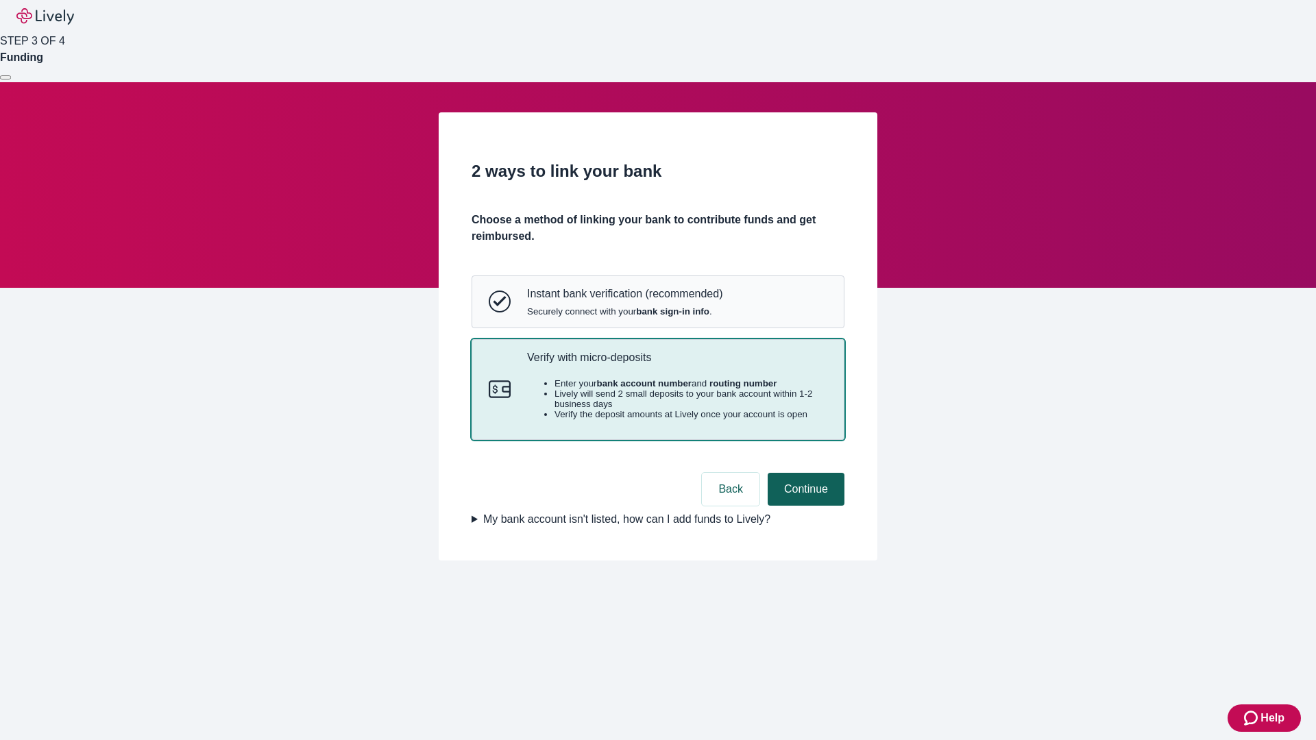 This screenshot has height=740, width=1316. Describe the element at coordinates (500, 389) in the screenshot. I see `svg: Micro-deposits` at that location.